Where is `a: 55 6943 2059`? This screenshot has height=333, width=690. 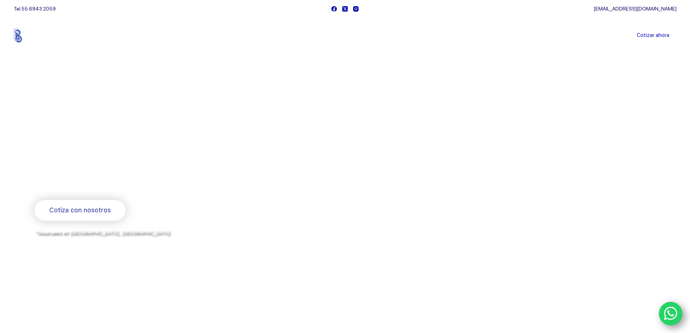 a: 55 6943 2059 is located at coordinates (38, 9).